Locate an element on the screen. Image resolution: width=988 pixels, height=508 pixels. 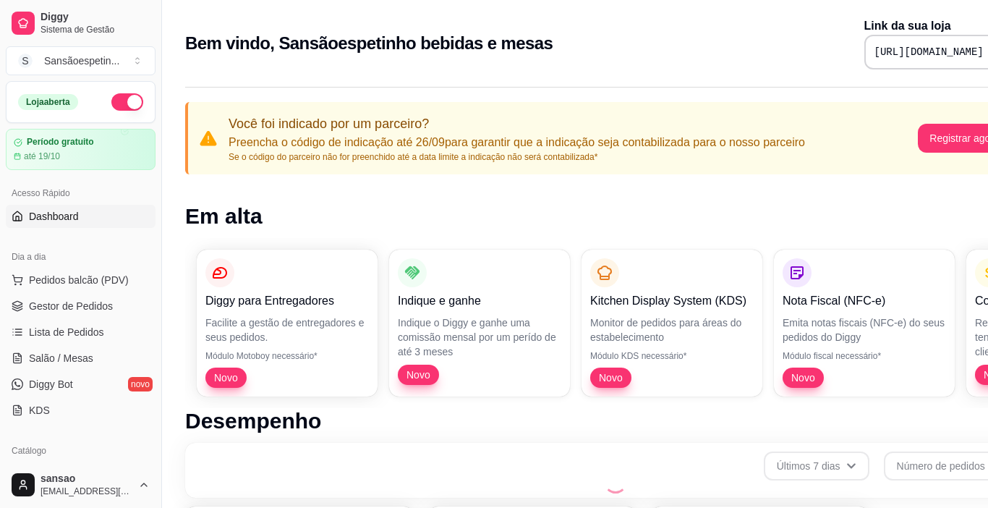
a: Dashboard is located at coordinates (80, 216).